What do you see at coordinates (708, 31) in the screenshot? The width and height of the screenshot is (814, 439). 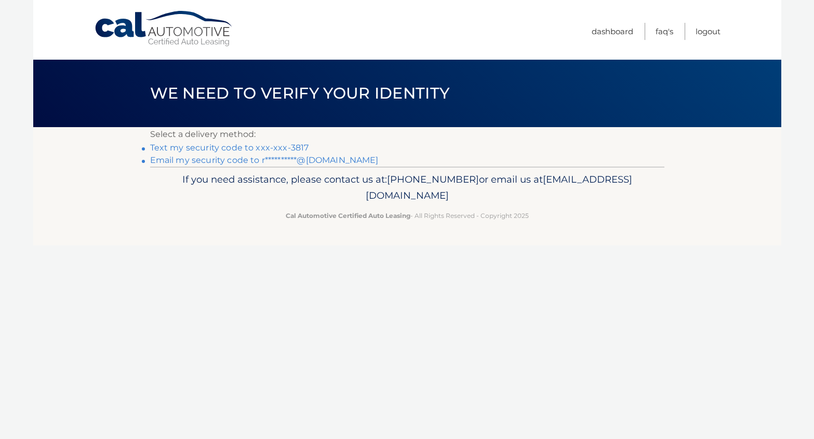 I see `a: Logout` at bounding box center [708, 31].